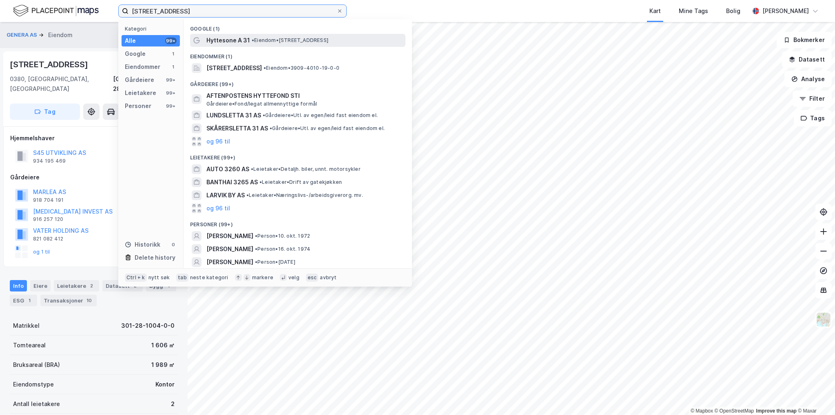  I want to click on div: 821 082 412, so click(48, 239).